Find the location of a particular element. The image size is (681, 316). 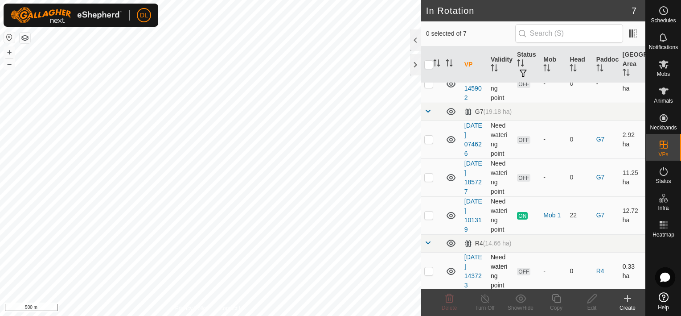

span: Status is located at coordinates (663, 181).